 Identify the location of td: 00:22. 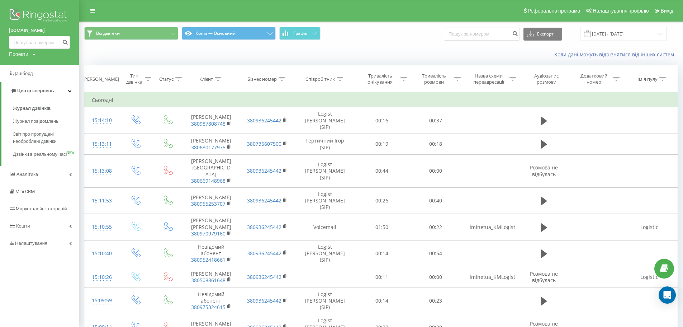
(436, 227).